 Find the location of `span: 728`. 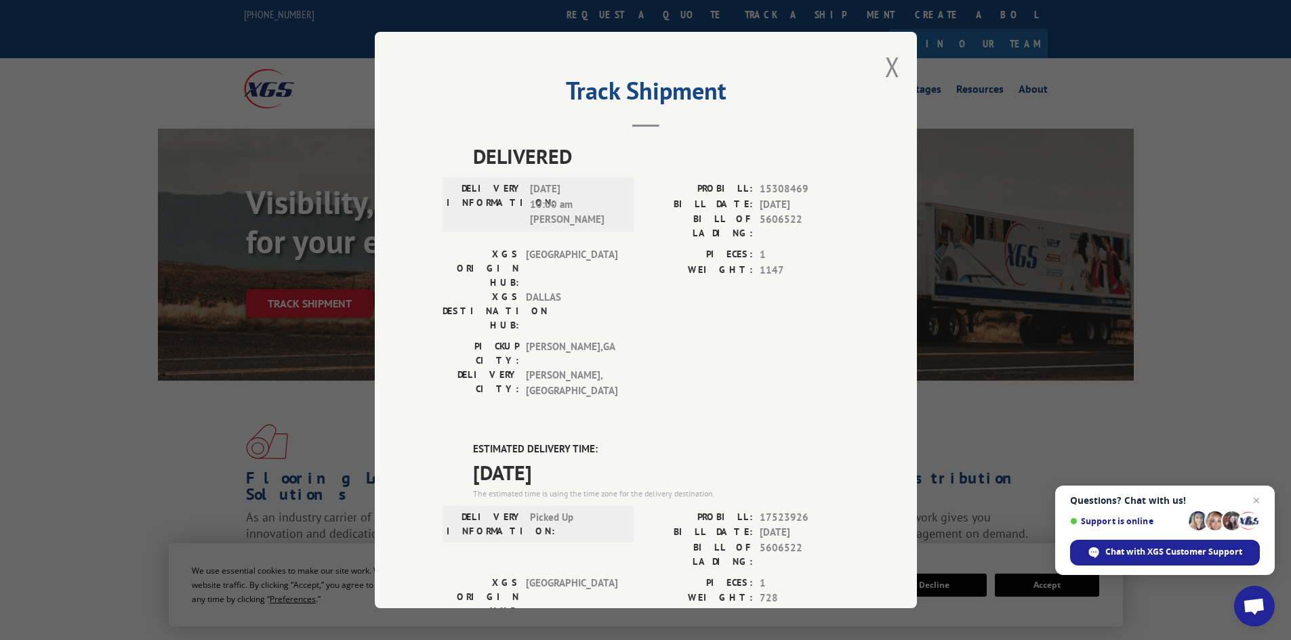

span: 728 is located at coordinates (804, 598).